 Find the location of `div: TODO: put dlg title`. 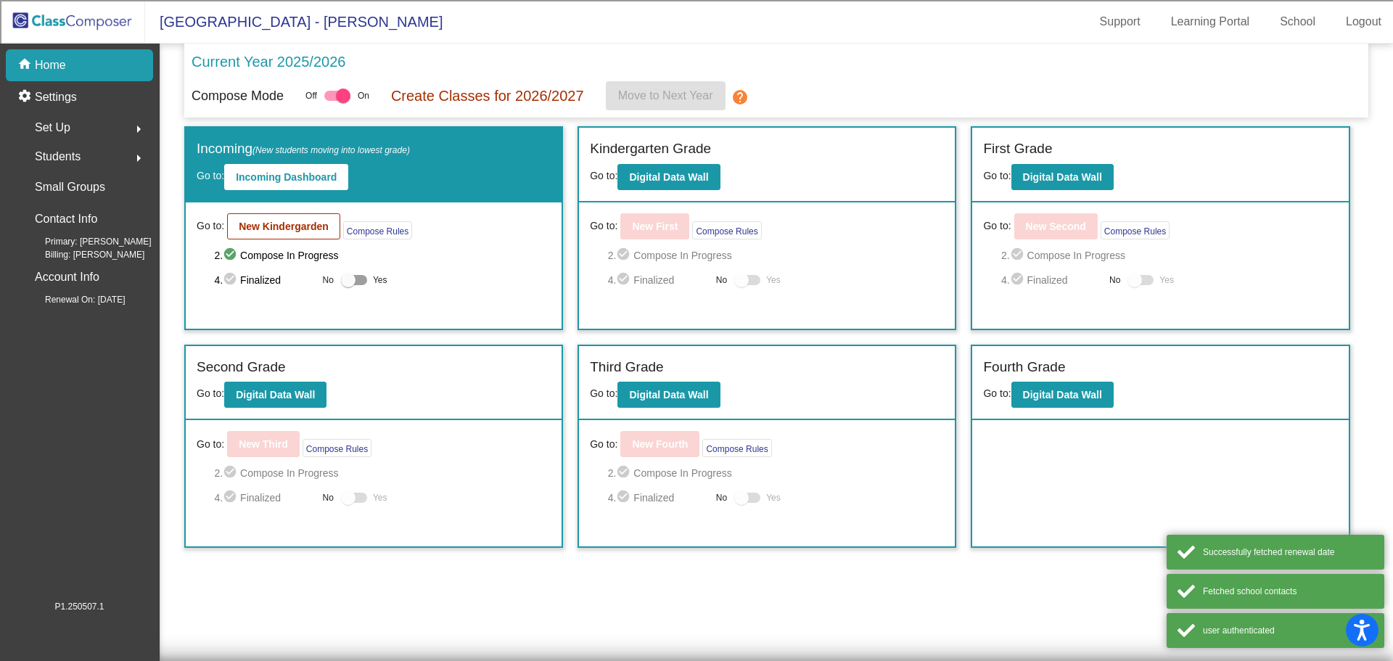

div: TODO: put dlg title is located at coordinates (697, 261).